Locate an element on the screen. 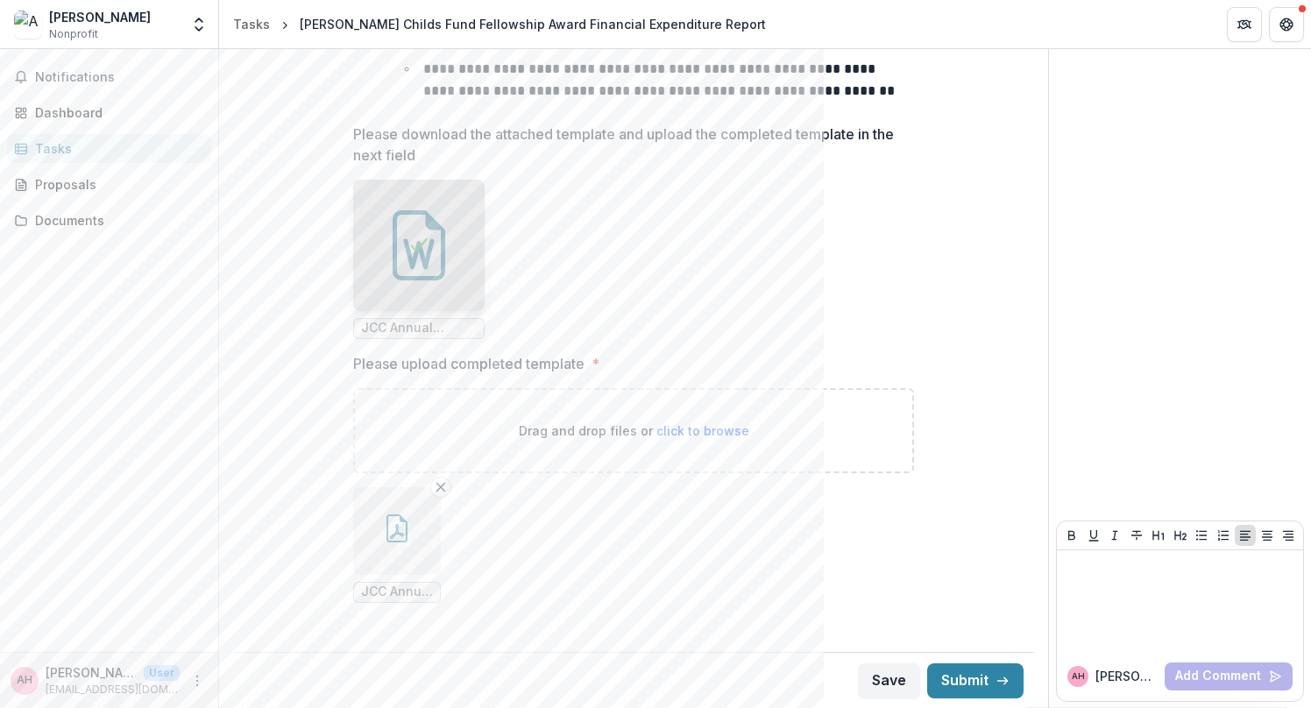  button: Partners is located at coordinates (1244, 25).